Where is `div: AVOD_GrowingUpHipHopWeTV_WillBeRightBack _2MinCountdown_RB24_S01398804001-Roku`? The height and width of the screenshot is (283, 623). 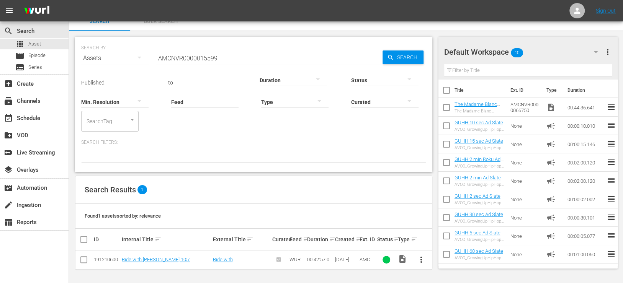 div: AVOD_GrowingUpHipHopWeTV_WillBeRightBack _2MinCountdown_RB24_S01398804001-Roku is located at coordinates (480, 166).